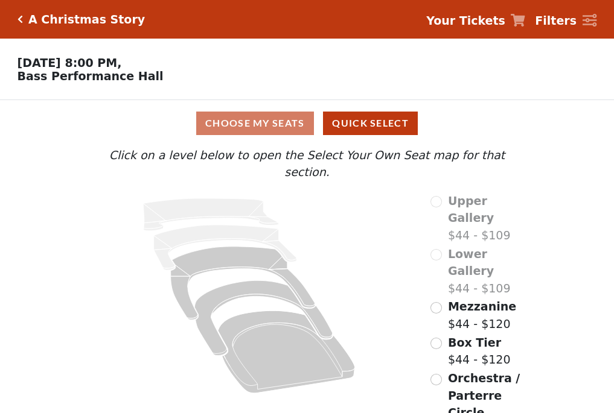 The height and width of the screenshot is (413, 614). Describe the element at coordinates (465, 21) in the screenshot. I see `strong: Your Tickets` at that location.